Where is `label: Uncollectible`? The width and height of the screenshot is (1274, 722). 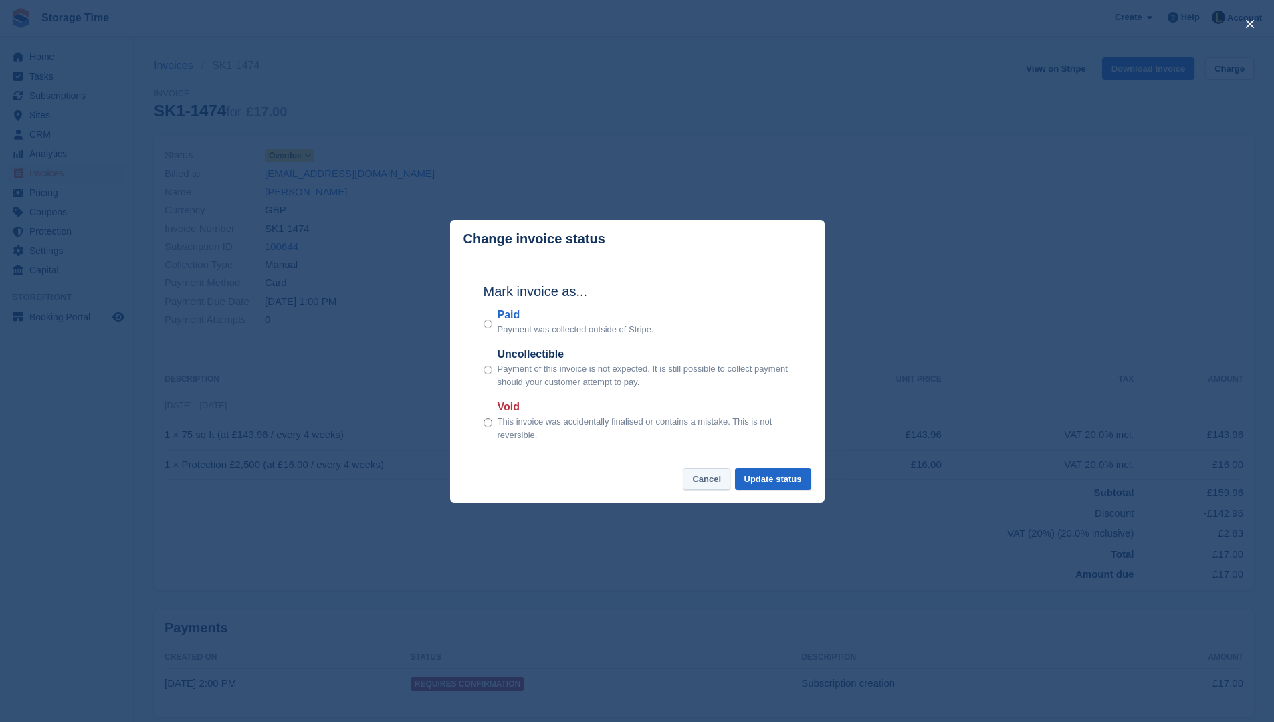
label: Uncollectible is located at coordinates (644, 354).